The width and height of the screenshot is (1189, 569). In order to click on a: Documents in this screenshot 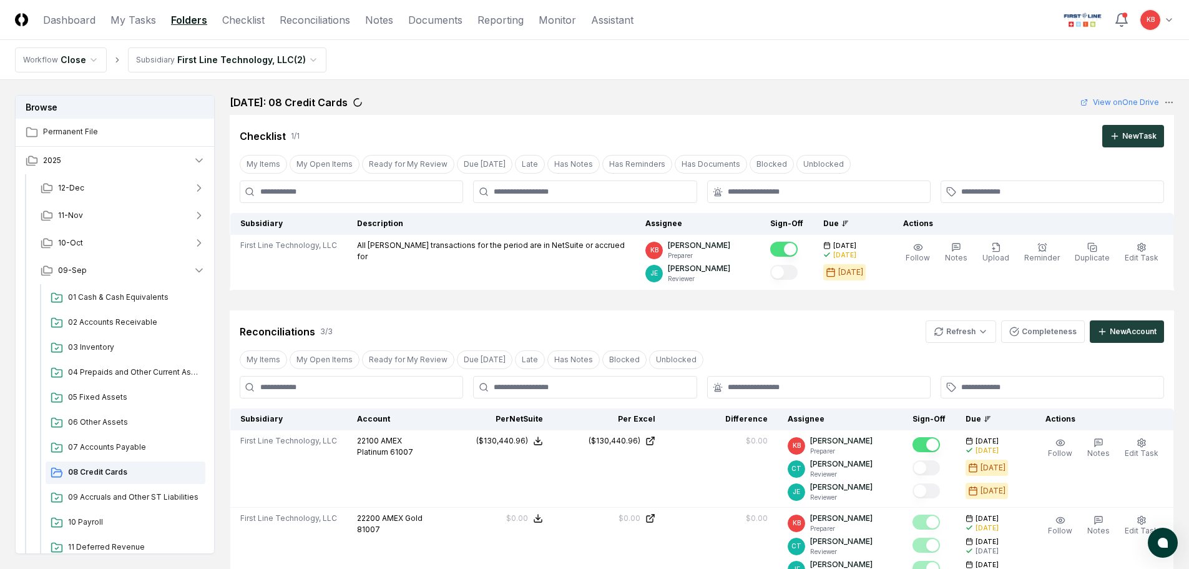, I will do `click(435, 20)`.